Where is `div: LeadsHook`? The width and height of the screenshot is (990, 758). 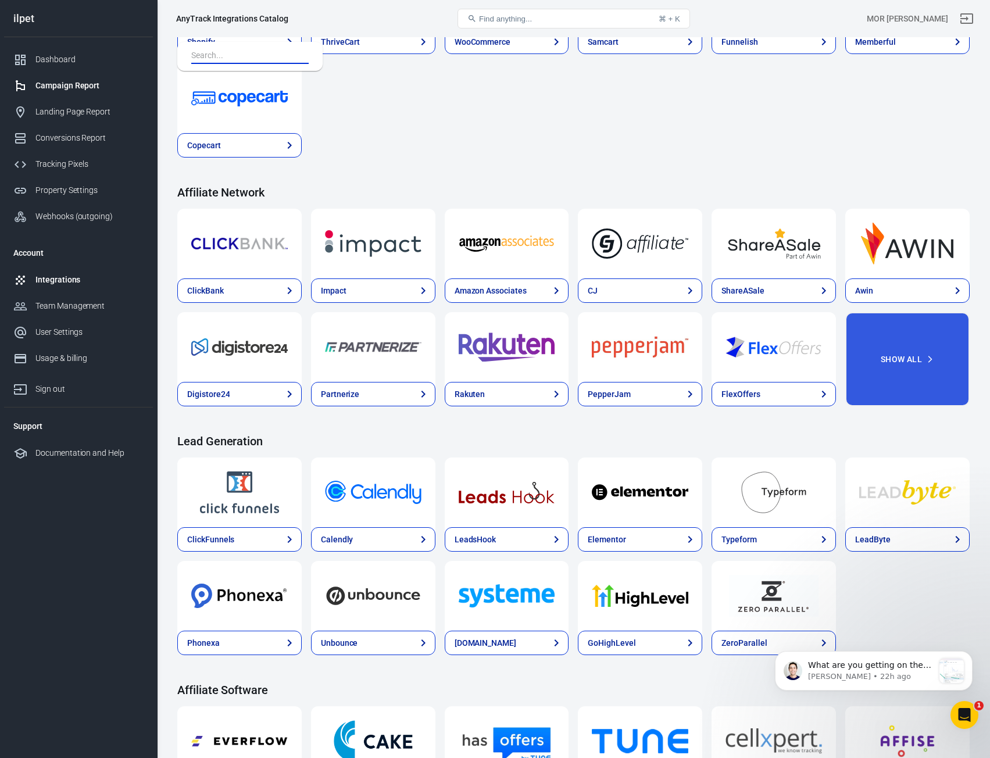
div: LeadsHook is located at coordinates (476, 540).